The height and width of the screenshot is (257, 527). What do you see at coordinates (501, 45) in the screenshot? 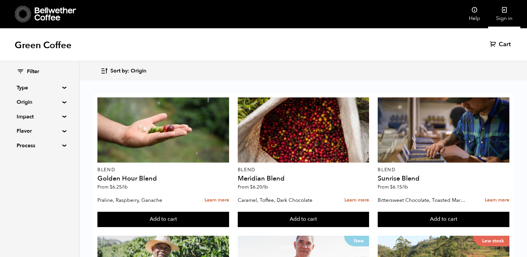
I see `a: Cart` at bounding box center [501, 45].